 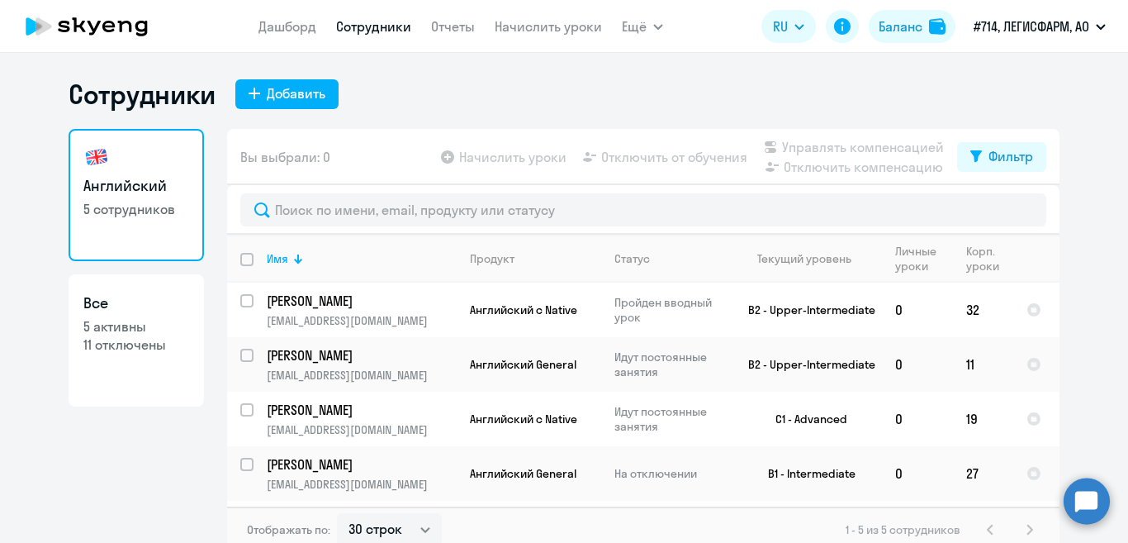 I want to click on img: balance, so click(x=937, y=26).